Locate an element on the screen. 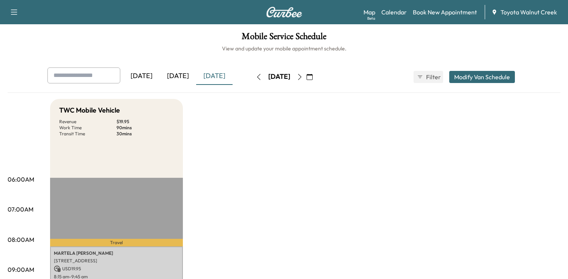 The width and height of the screenshot is (568, 279). p: Travel is located at coordinates (116, 243).